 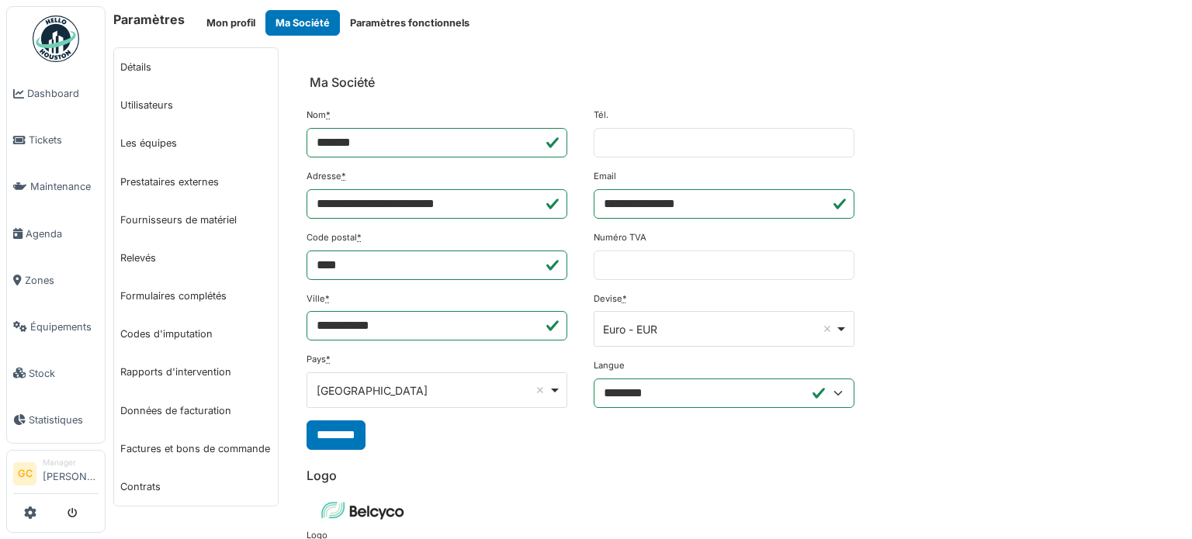 I want to click on label: Ville, so click(x=318, y=299).